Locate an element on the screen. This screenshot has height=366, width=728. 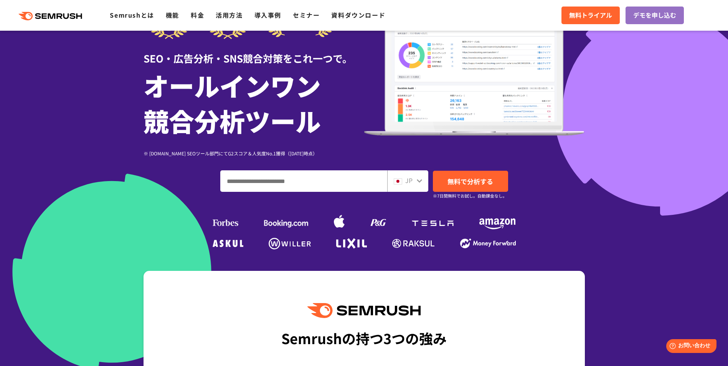
input: ドメイン、キーワードまたはURLを入力してください is located at coordinates (304, 181).